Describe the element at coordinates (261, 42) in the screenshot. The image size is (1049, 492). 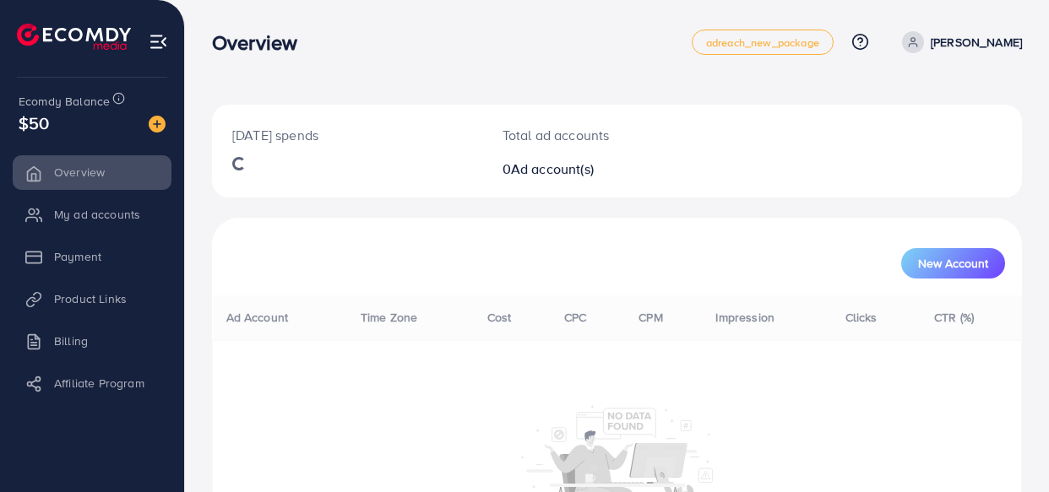
I see `h3: Overview` at that location.